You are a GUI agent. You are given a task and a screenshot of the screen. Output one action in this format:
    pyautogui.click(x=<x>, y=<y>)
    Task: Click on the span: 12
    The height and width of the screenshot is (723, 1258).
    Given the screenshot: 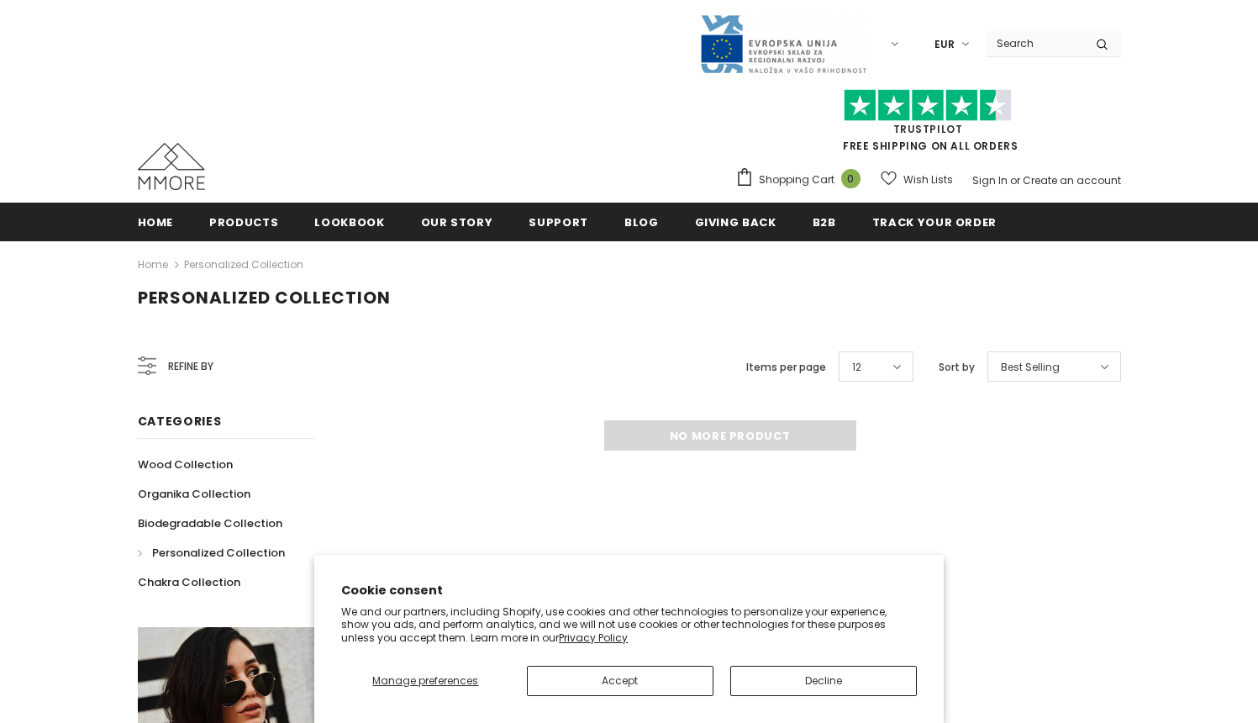 What is the action you would take?
    pyautogui.click(x=856, y=367)
    